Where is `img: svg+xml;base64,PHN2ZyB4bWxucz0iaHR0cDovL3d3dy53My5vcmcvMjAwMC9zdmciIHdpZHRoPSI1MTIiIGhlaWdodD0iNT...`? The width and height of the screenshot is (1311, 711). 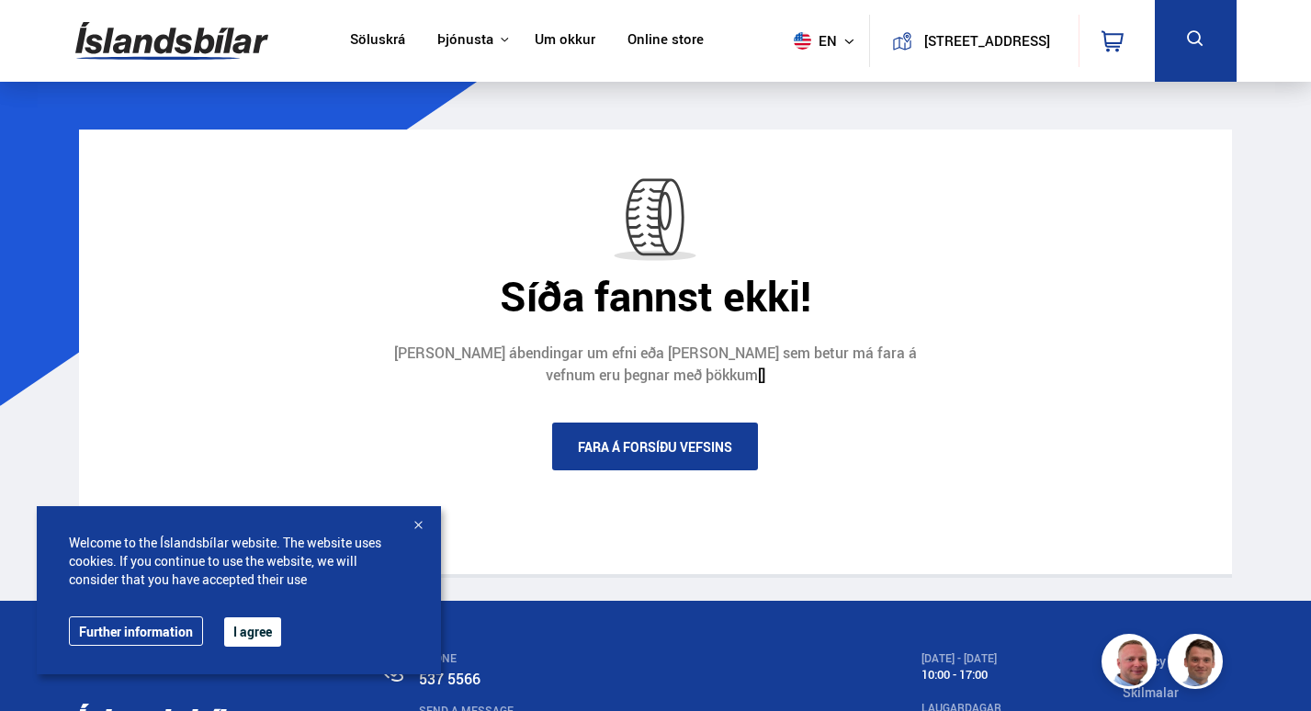 img: svg+xml;base64,PHN2ZyB4bWxucz0iaHR0cDovL3d3dy53My5vcmcvMjAwMC9zdmciIHdpZHRoPSI1MTIiIGhlaWdodD0iNT... is located at coordinates (802, 40).